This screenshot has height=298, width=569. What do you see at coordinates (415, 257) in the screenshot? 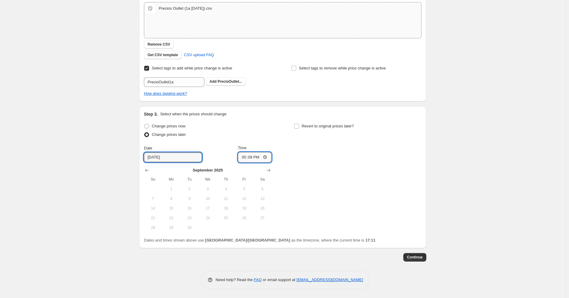
I see `button: Continue` at bounding box center [415, 257].